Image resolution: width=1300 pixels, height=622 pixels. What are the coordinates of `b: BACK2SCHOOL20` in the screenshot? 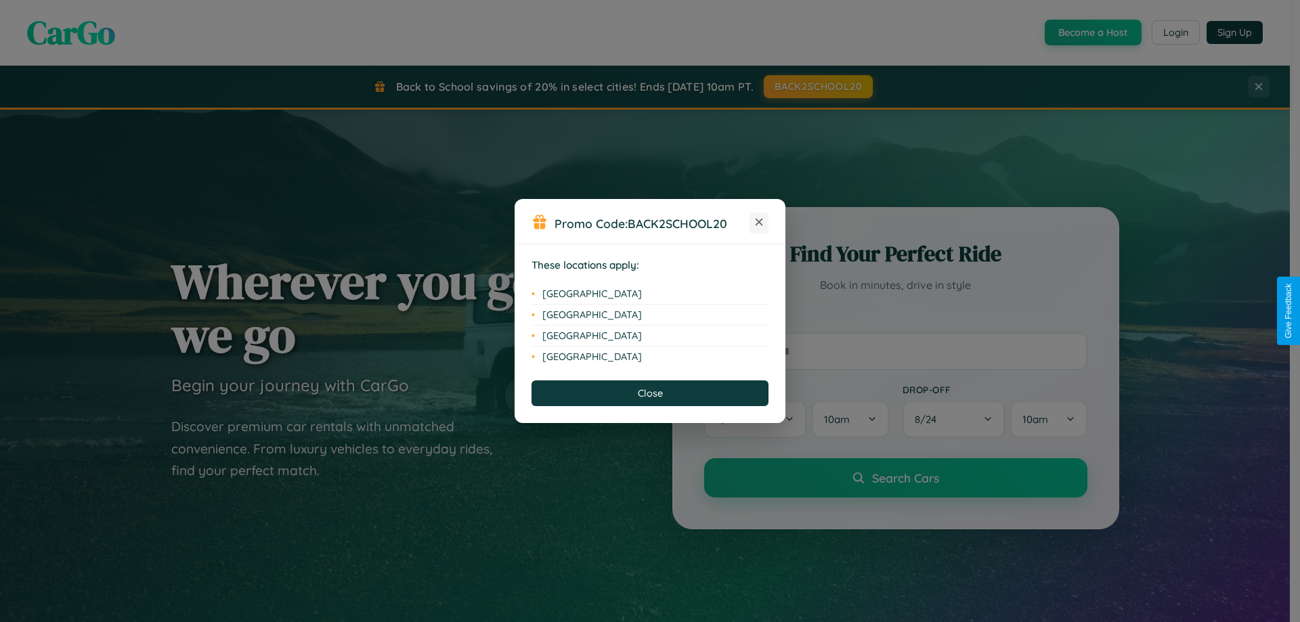 It's located at (677, 223).